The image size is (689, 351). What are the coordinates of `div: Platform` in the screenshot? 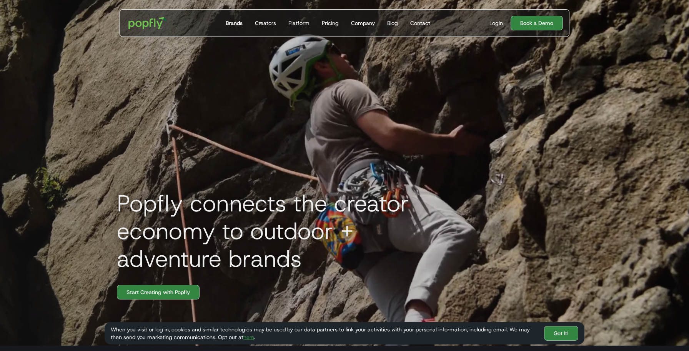 It's located at (299, 23).